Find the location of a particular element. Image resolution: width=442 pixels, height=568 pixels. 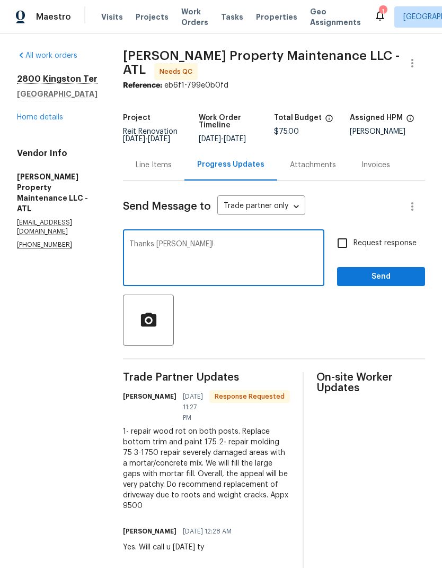

span: Send Message to is located at coordinates (167, 206).